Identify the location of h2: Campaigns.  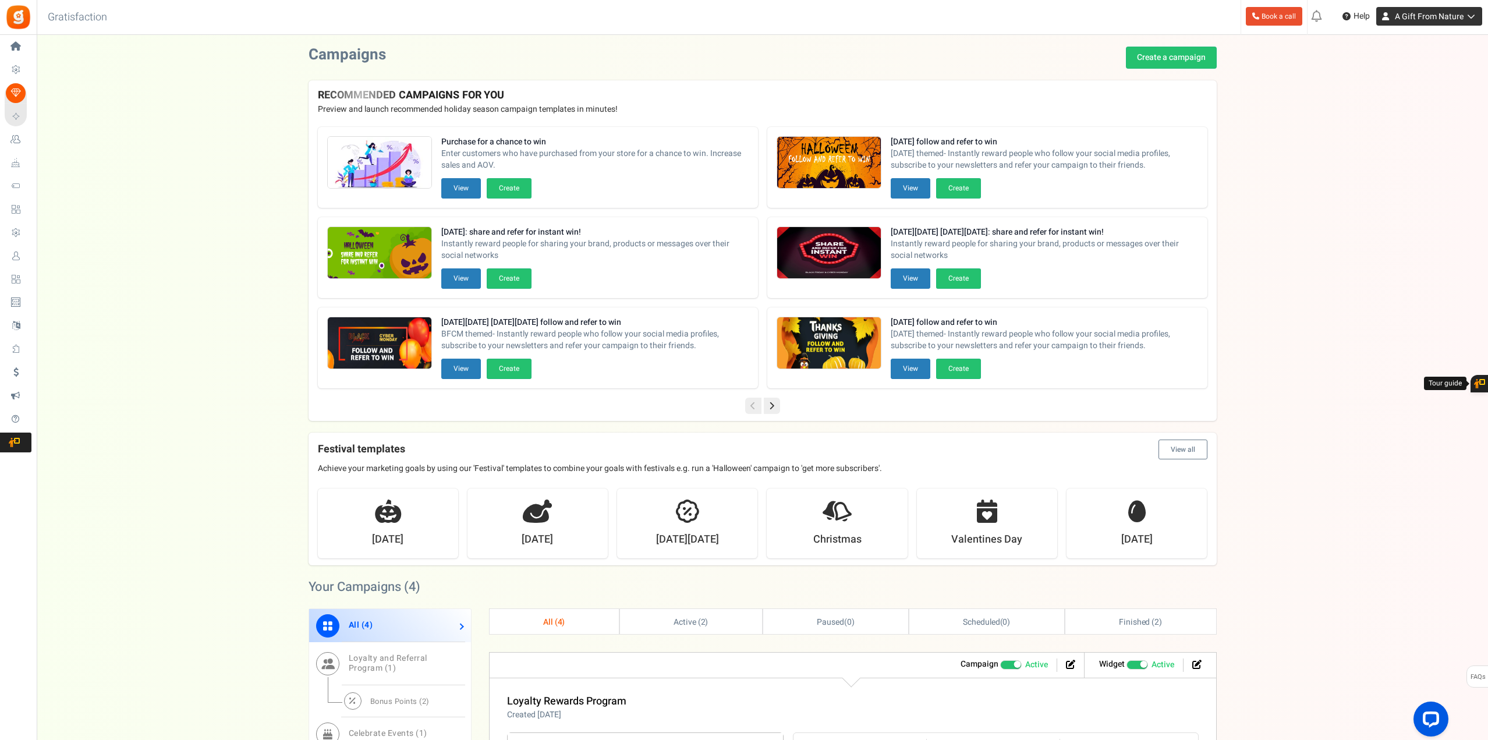
(347, 55).